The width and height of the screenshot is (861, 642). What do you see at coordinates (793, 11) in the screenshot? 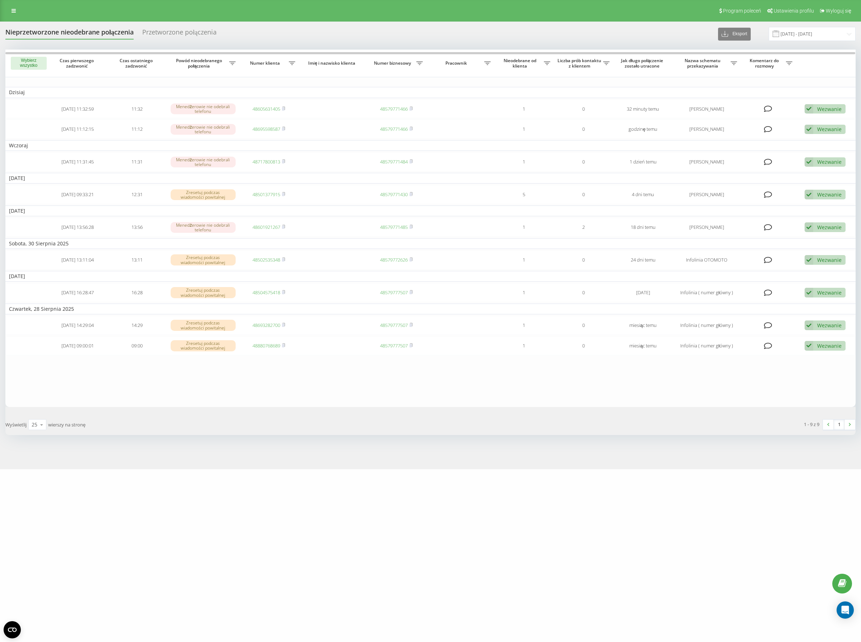
I see `span: Ustawienia profilu` at bounding box center [793, 11].